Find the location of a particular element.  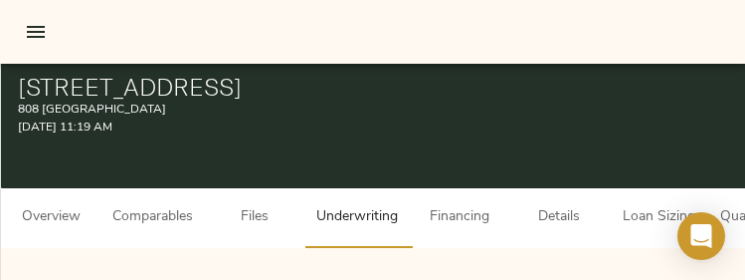

div: Open Intercom Messenger is located at coordinates (701, 236).